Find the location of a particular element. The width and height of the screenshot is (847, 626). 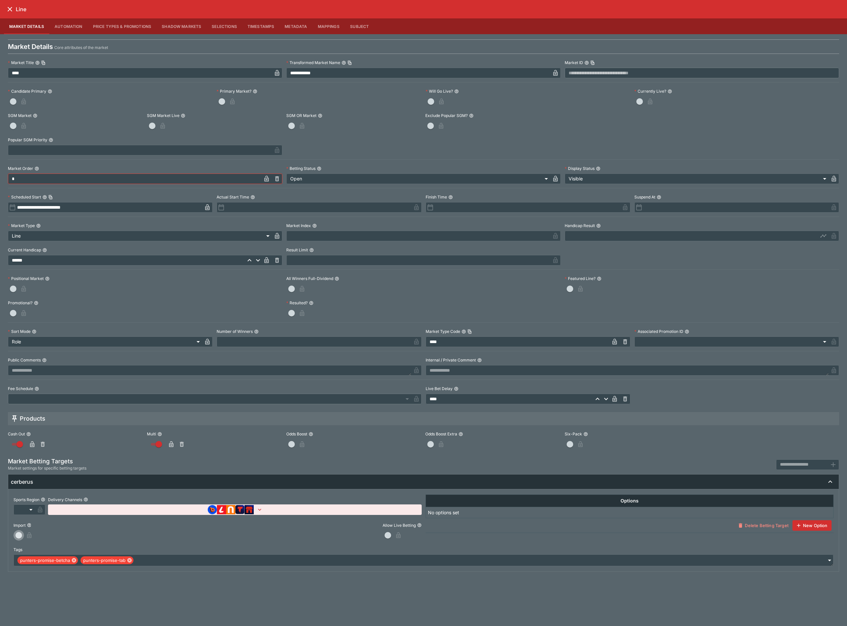

p: Popular SGM Priority is located at coordinates (28, 140).